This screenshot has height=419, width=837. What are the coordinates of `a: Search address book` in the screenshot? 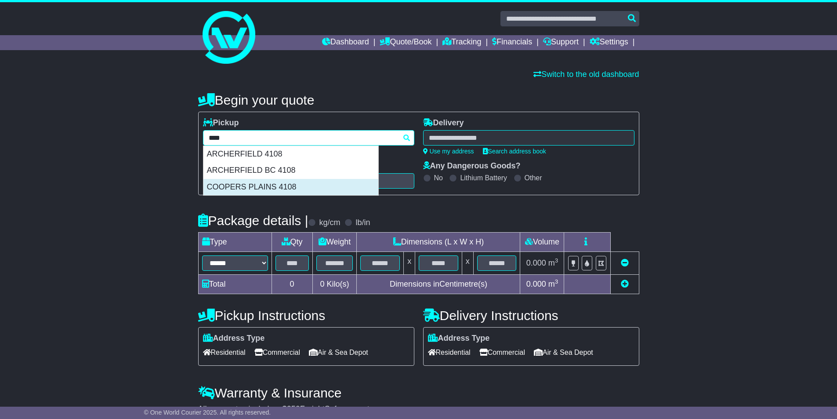 It's located at (514, 151).